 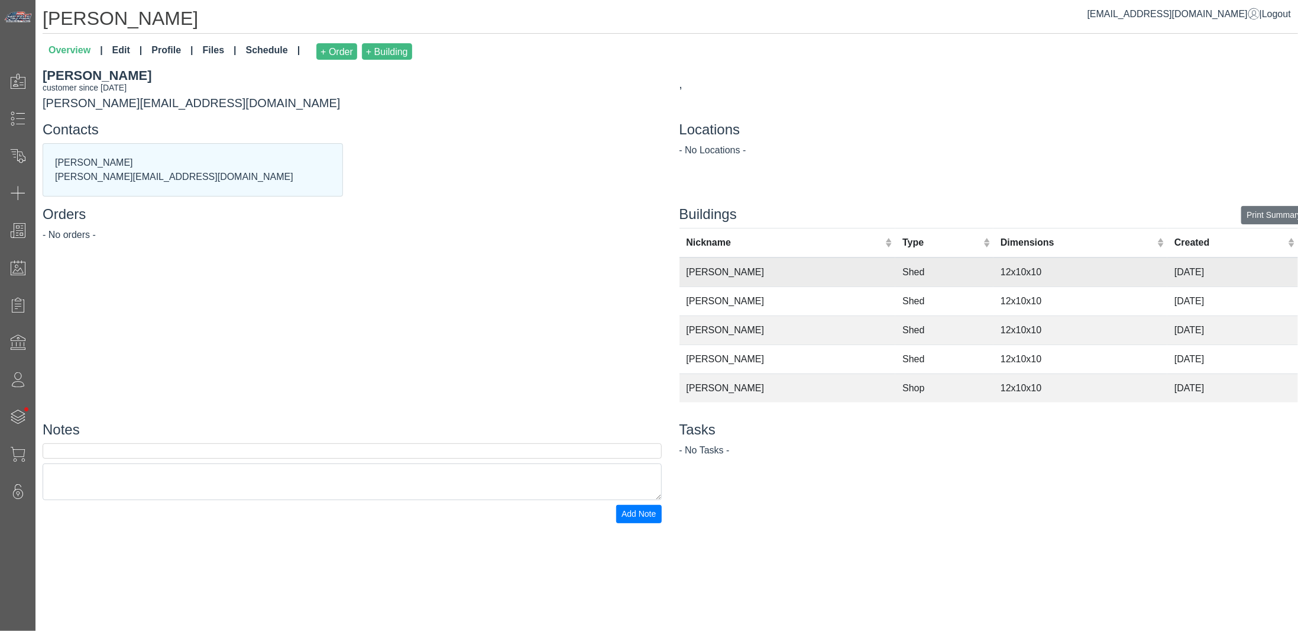 I want to click on div: - No orders -, so click(x=352, y=235).